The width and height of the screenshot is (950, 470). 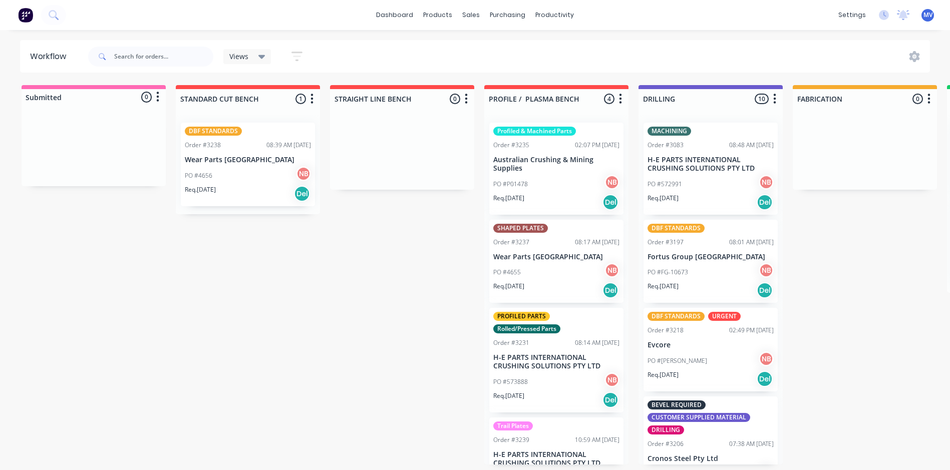 I want to click on div: products, so click(x=438, y=15).